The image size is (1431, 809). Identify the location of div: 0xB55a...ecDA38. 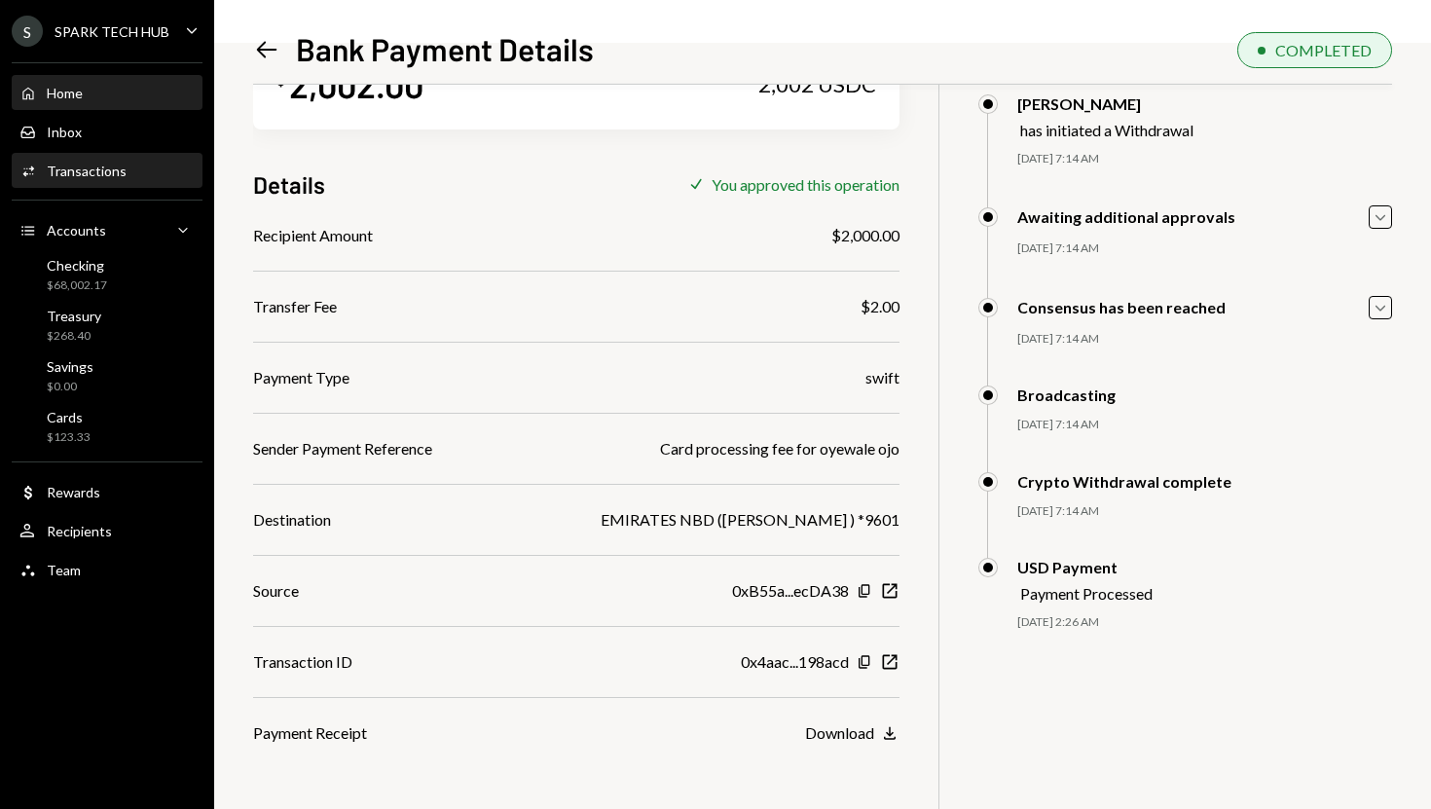
(791, 591).